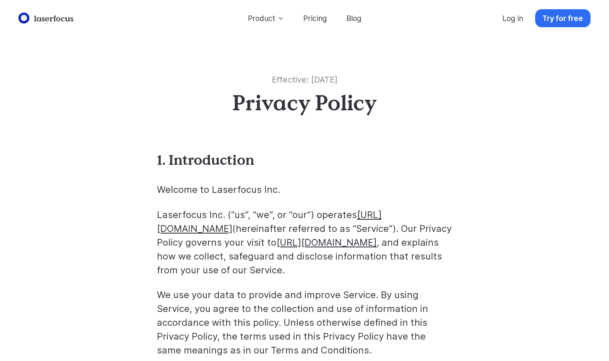 The width and height of the screenshot is (609, 361). What do you see at coordinates (513, 18) in the screenshot?
I see `a: Log in` at bounding box center [513, 18].